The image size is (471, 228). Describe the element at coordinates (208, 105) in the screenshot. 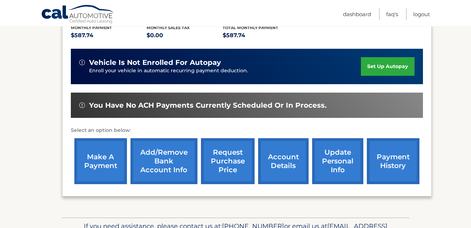

I see `span: You have no ACH payments currently scheduled or in process.` at that location.